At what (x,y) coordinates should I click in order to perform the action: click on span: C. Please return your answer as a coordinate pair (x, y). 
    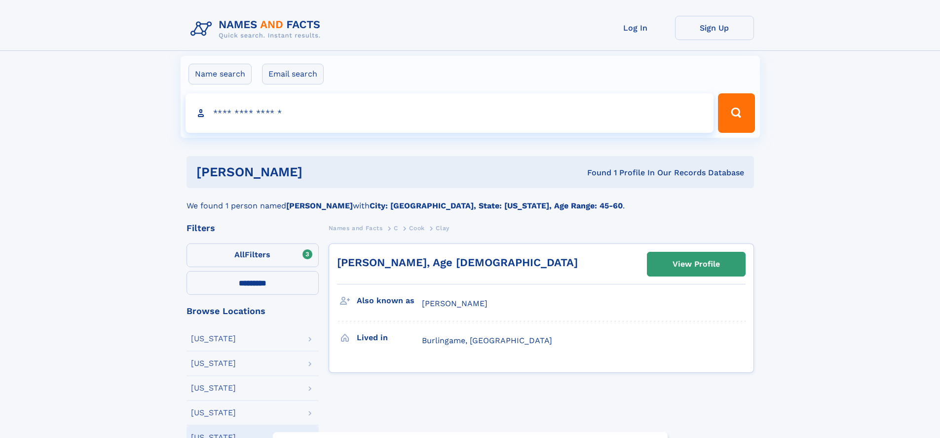
    Looking at the image, I should click on (396, 228).